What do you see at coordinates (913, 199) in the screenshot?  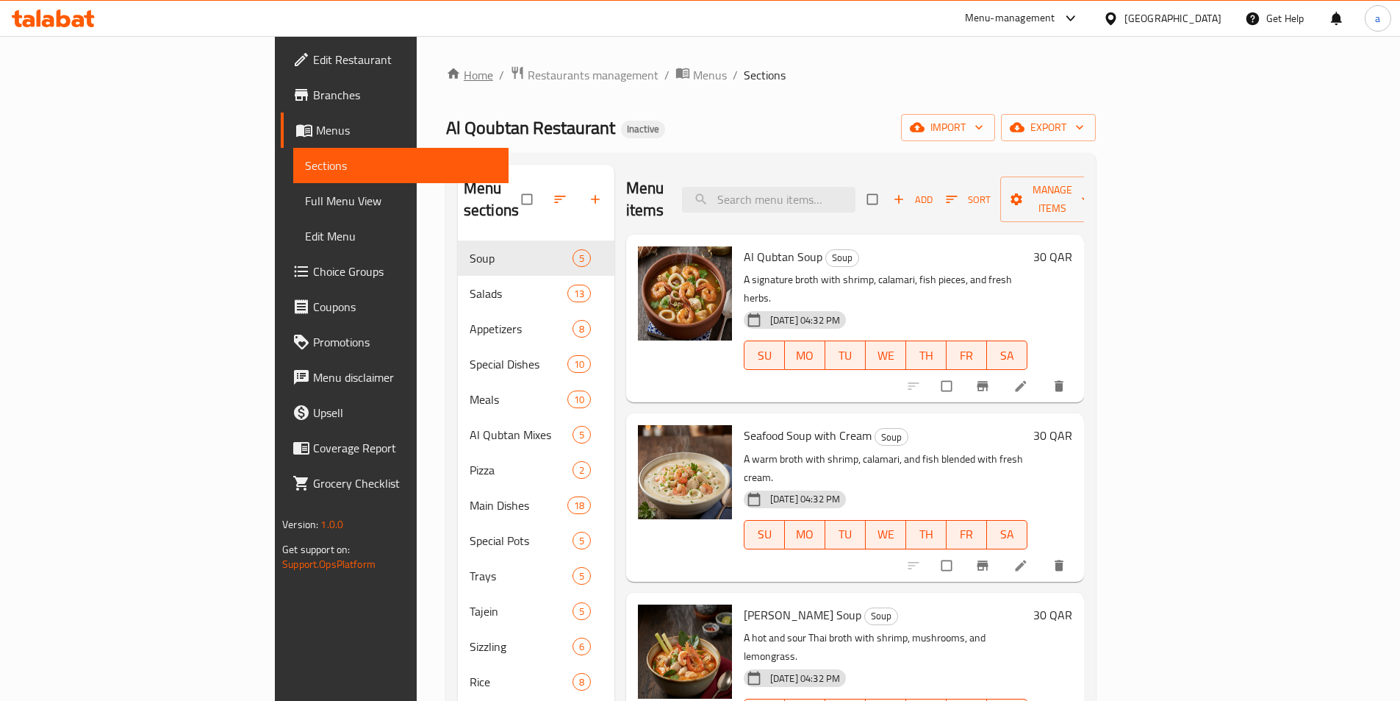 I see `span: Add` at bounding box center [913, 199].